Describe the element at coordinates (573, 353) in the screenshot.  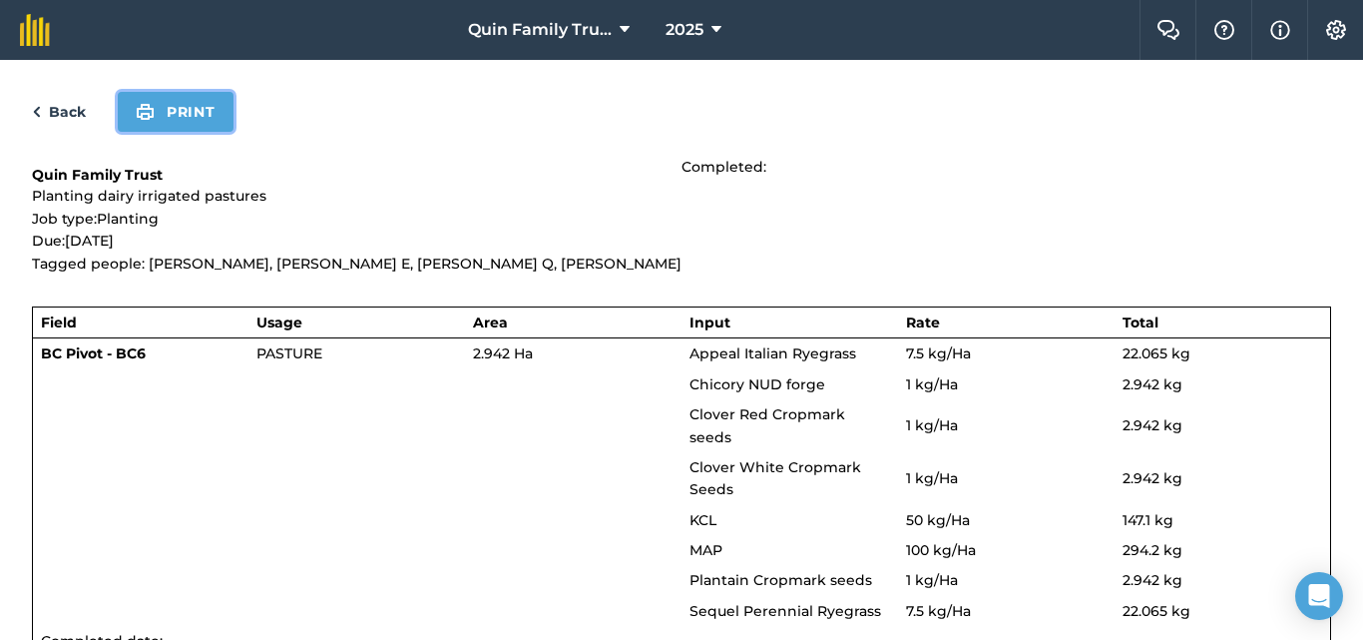
I see `td: 2.942 Ha` at that location.